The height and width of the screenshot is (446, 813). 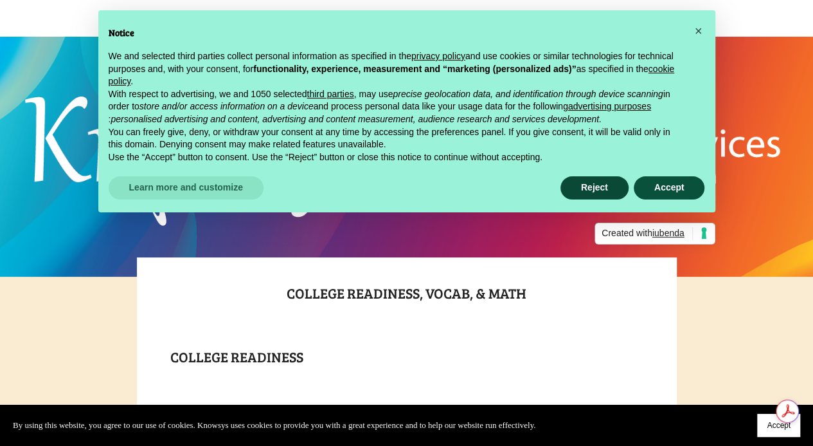 What do you see at coordinates (415, 69) in the screenshot?
I see `strong: functionality, experience, measurement and “marketing (personalized ads)”` at bounding box center [415, 69].